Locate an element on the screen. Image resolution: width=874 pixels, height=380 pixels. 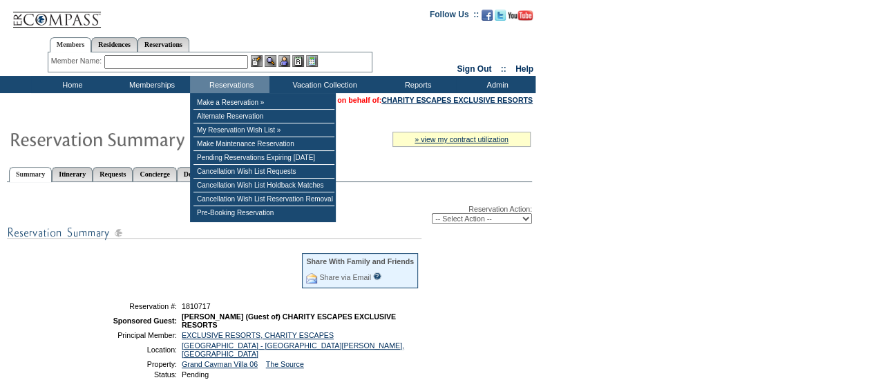
td: Make Maintenance Reservation is located at coordinates (264, 144).